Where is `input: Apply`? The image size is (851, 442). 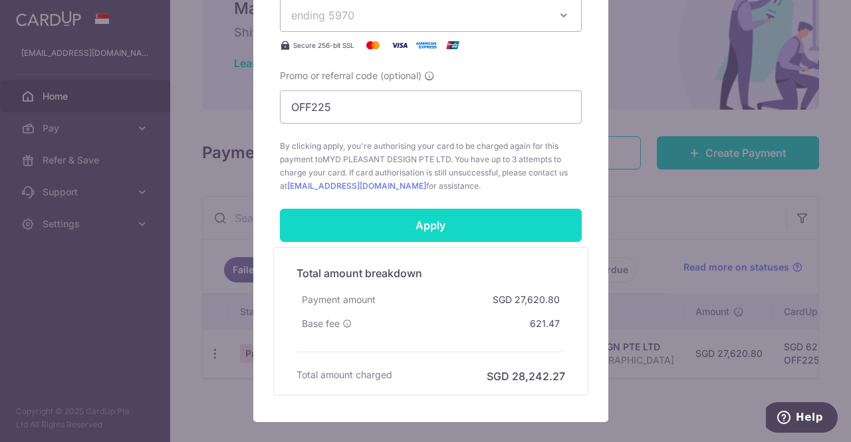
input: Apply is located at coordinates (431, 225).